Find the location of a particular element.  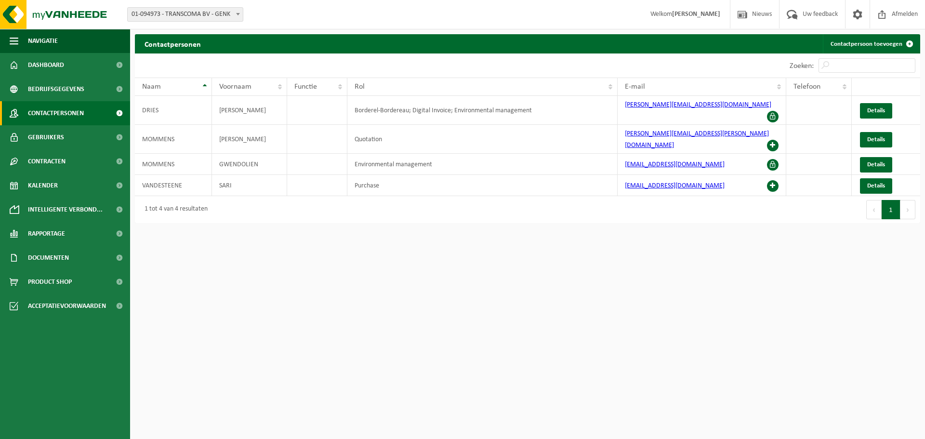

span: Dashboard is located at coordinates (46, 65).